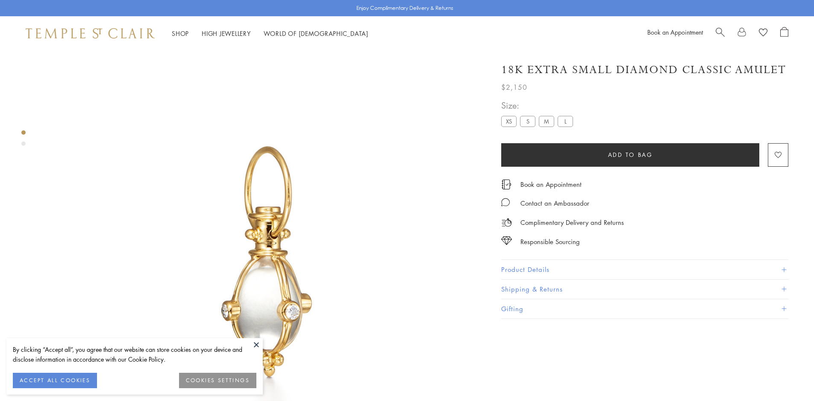 The width and height of the screenshot is (814, 401). I want to click on button: Shipping & Returns, so click(644, 289).